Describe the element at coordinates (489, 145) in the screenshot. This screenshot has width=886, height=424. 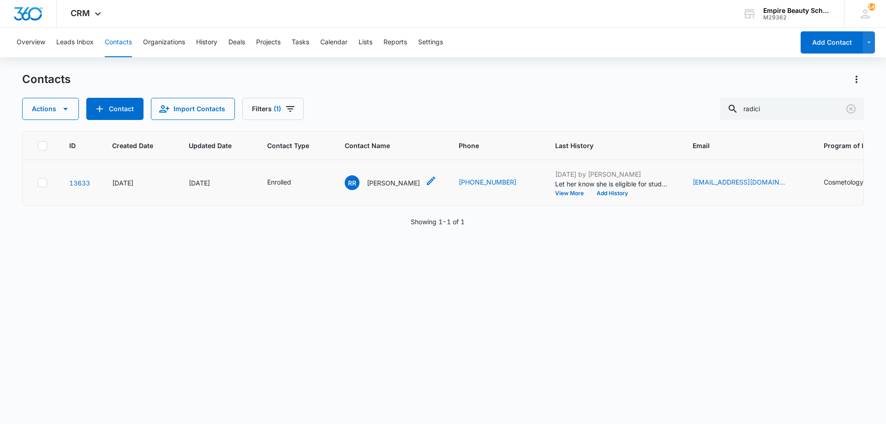
I see `span: Phone` at that location.